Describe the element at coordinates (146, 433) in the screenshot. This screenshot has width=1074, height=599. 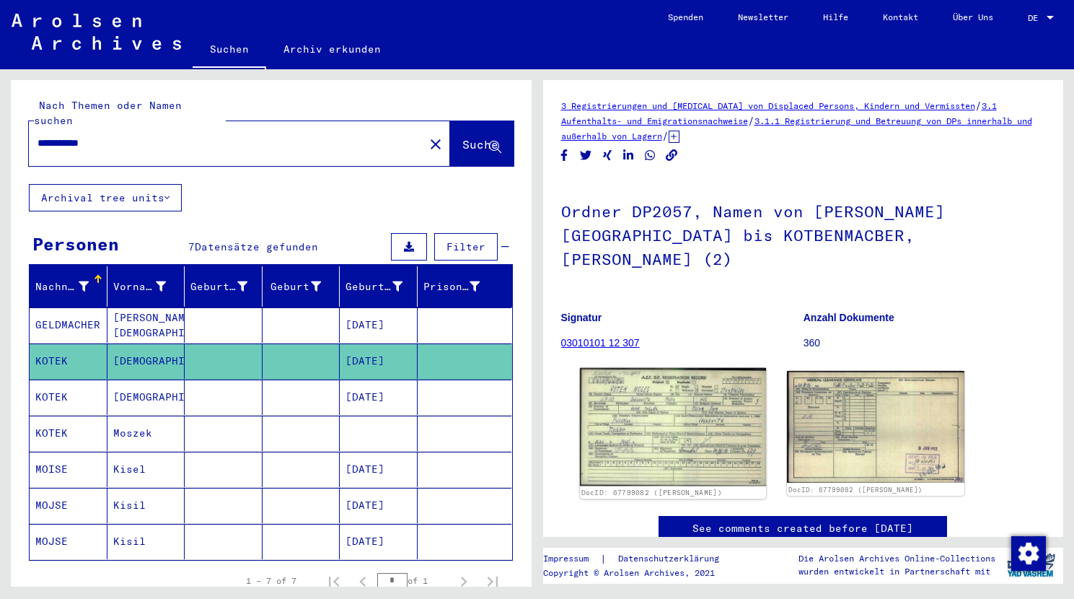
I see `mat-cell: Moszek` at that location.